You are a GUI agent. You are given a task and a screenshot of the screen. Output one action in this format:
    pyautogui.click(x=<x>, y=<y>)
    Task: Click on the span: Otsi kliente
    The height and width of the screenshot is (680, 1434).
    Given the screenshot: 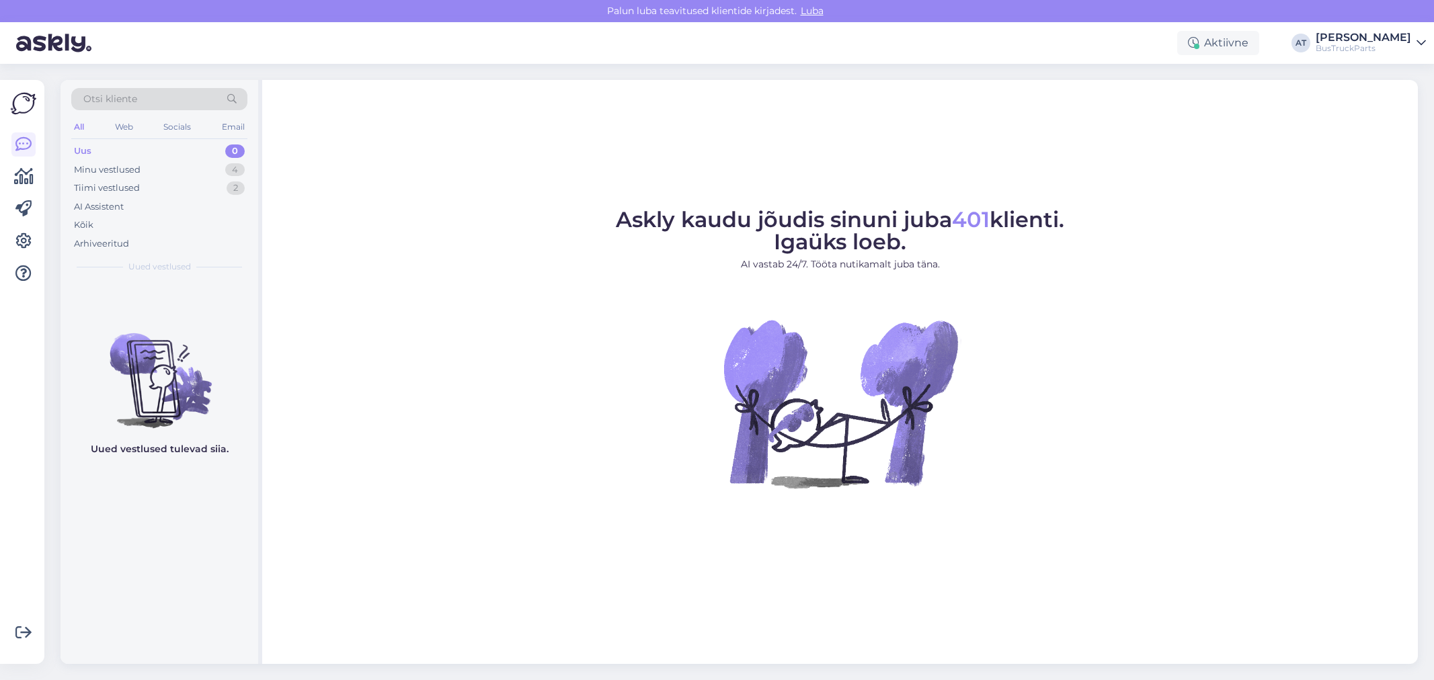 What is the action you would take?
    pyautogui.click(x=110, y=99)
    